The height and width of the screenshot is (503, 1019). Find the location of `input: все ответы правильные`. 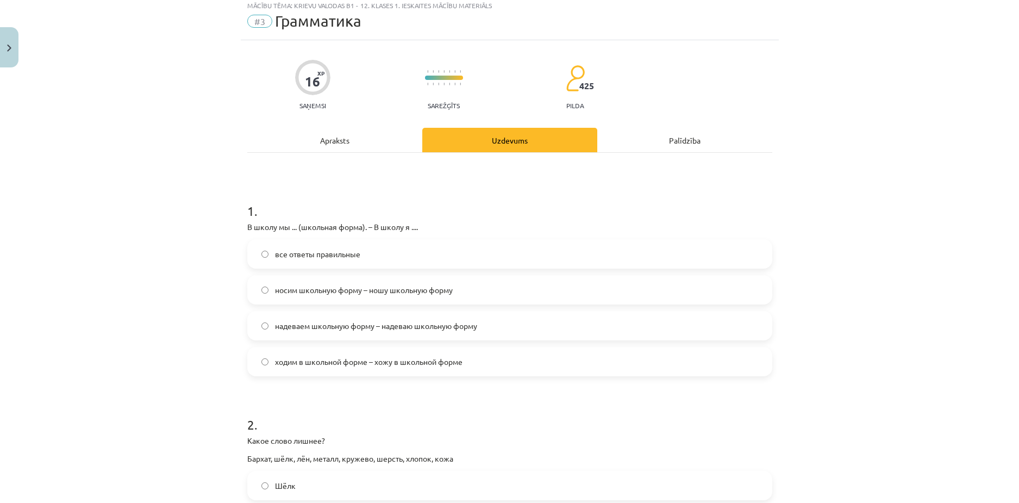

input: все ответы правильные is located at coordinates (265, 254).